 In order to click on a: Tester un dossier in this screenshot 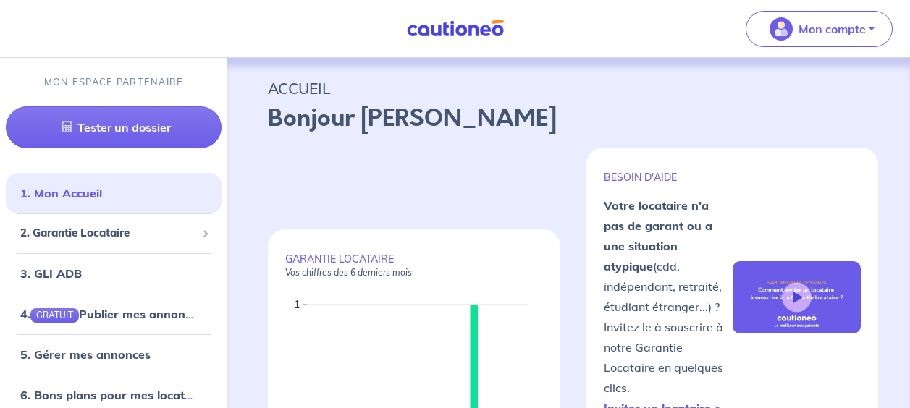, I will do `click(114, 127)`.